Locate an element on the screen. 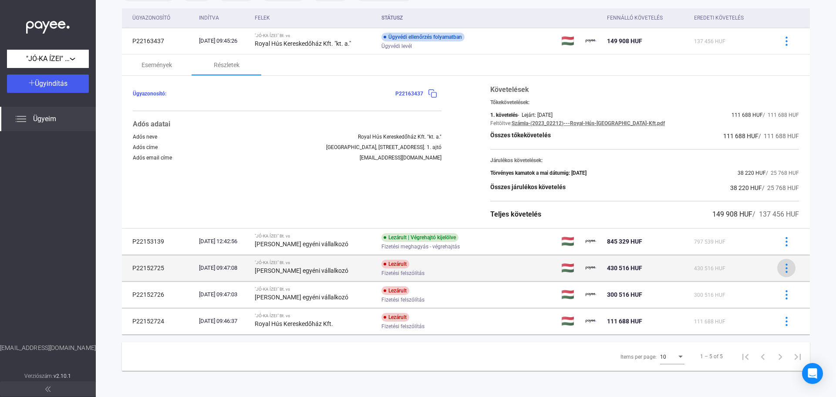 The height and width of the screenshot is (397, 836). div: Ügyvédi ellenőrzés folyamatban is located at coordinates (423, 37).